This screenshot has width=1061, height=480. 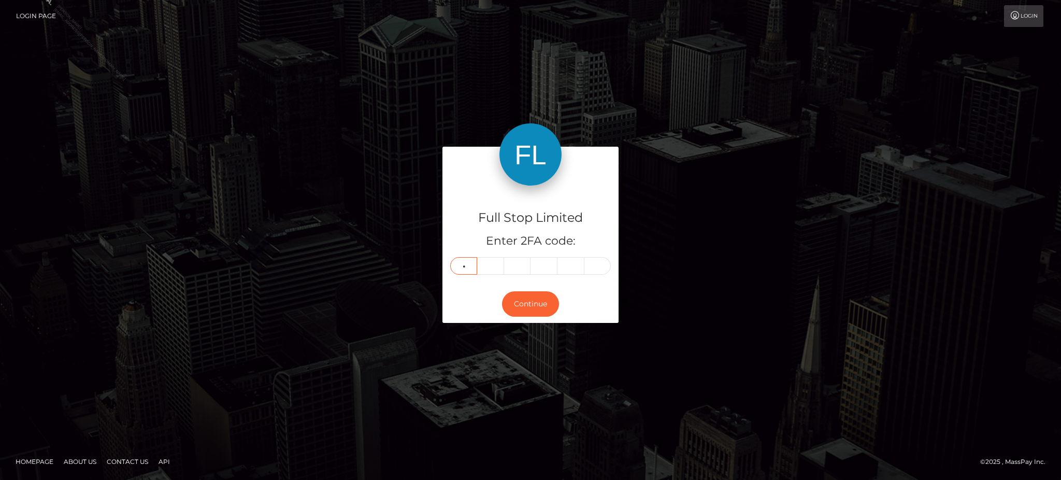 What do you see at coordinates (34, 461) in the screenshot?
I see `a: Homepage` at bounding box center [34, 461].